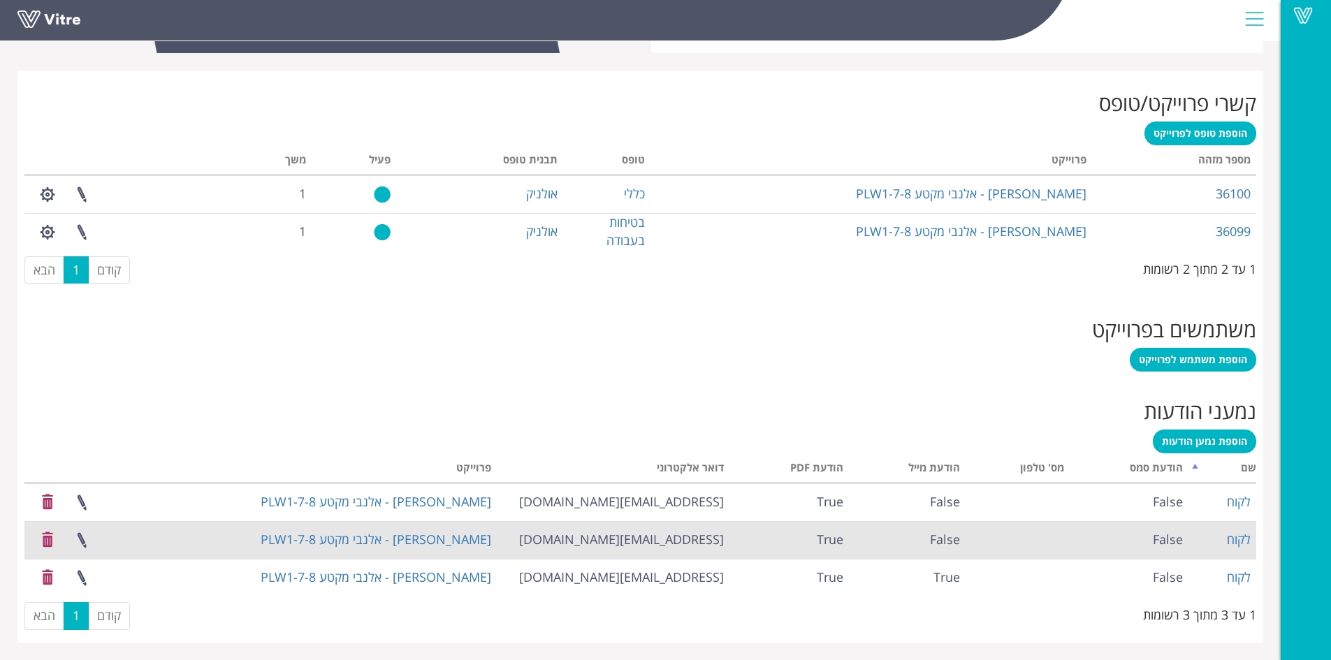  I want to click on th: מס' טלפון, so click(1017, 470).